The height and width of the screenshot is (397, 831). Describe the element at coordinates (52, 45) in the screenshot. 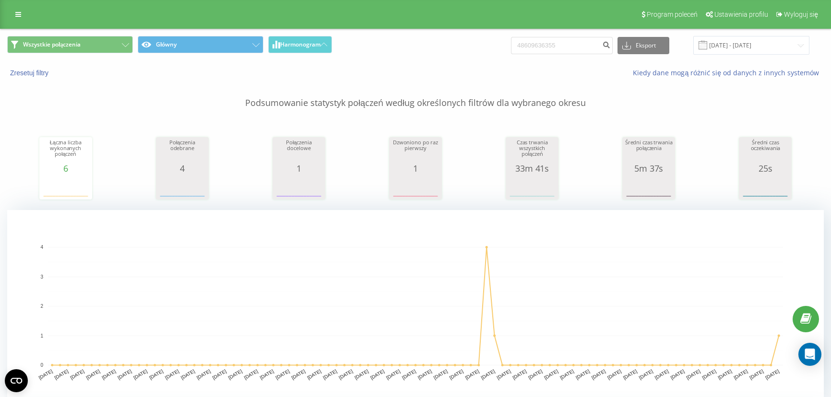

I see `span: Wszystkie połączenia` at that location.